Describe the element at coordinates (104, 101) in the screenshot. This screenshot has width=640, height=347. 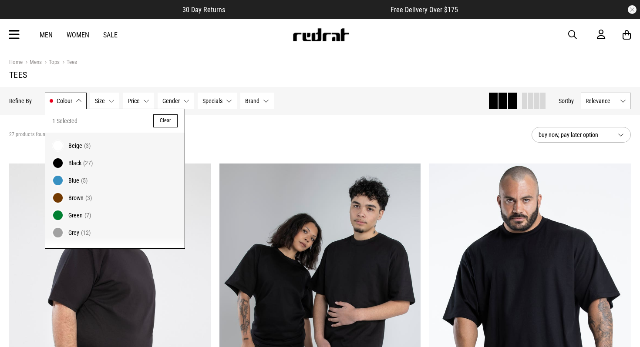
I see `button: Size` at that location.